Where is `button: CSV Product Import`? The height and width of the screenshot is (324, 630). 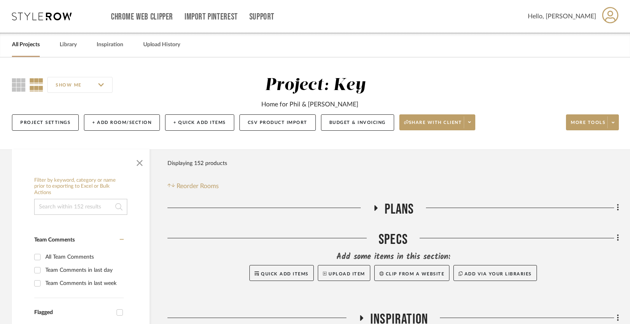
button: CSV Product Import is located at coordinates (278, 122).